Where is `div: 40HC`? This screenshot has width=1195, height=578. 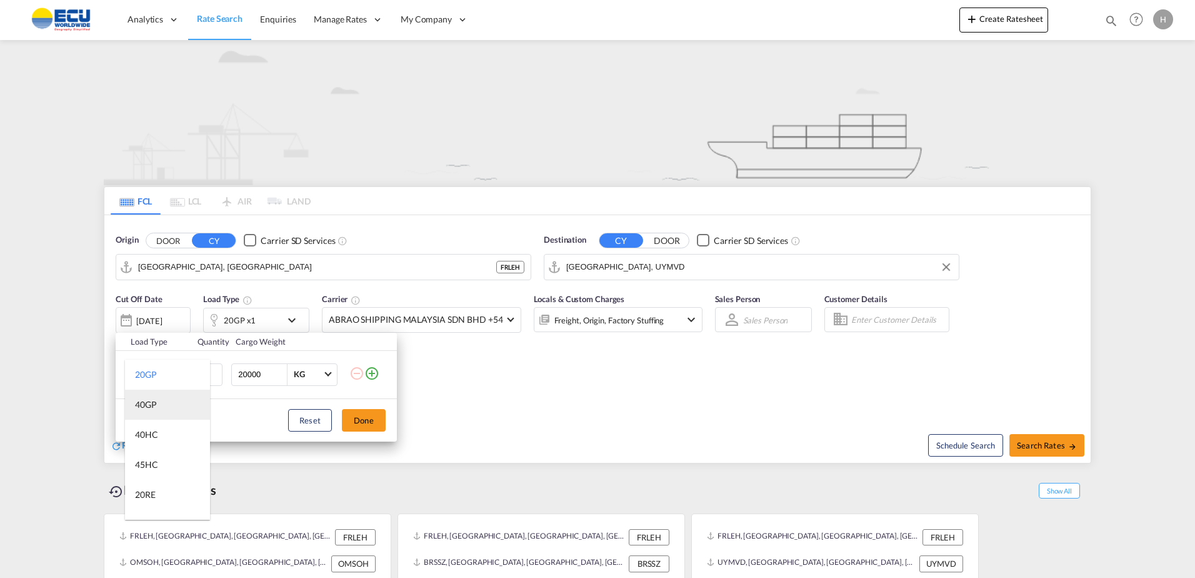
div: 40HC is located at coordinates (146, 434).